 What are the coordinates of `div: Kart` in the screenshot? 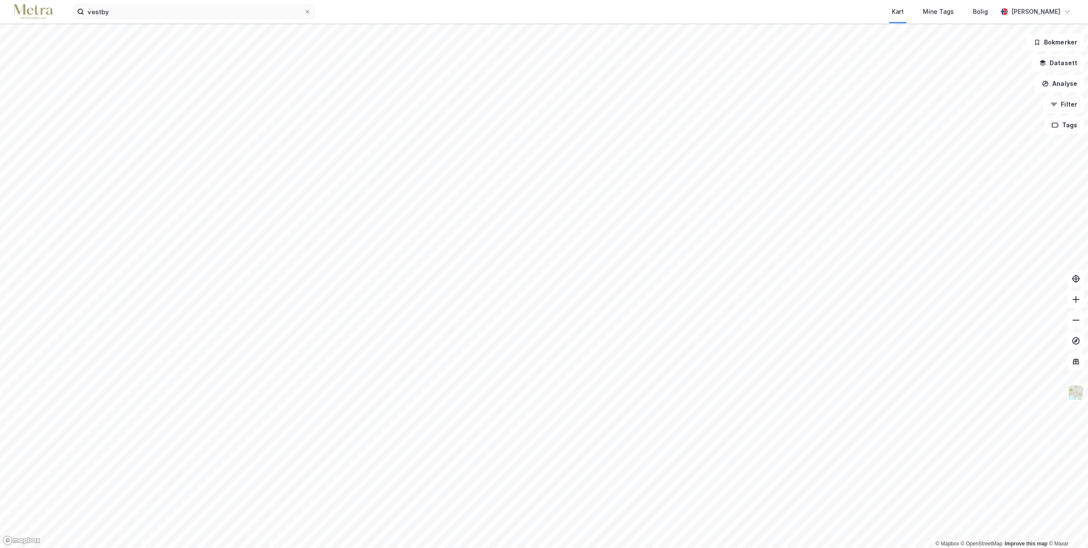 It's located at (898, 12).